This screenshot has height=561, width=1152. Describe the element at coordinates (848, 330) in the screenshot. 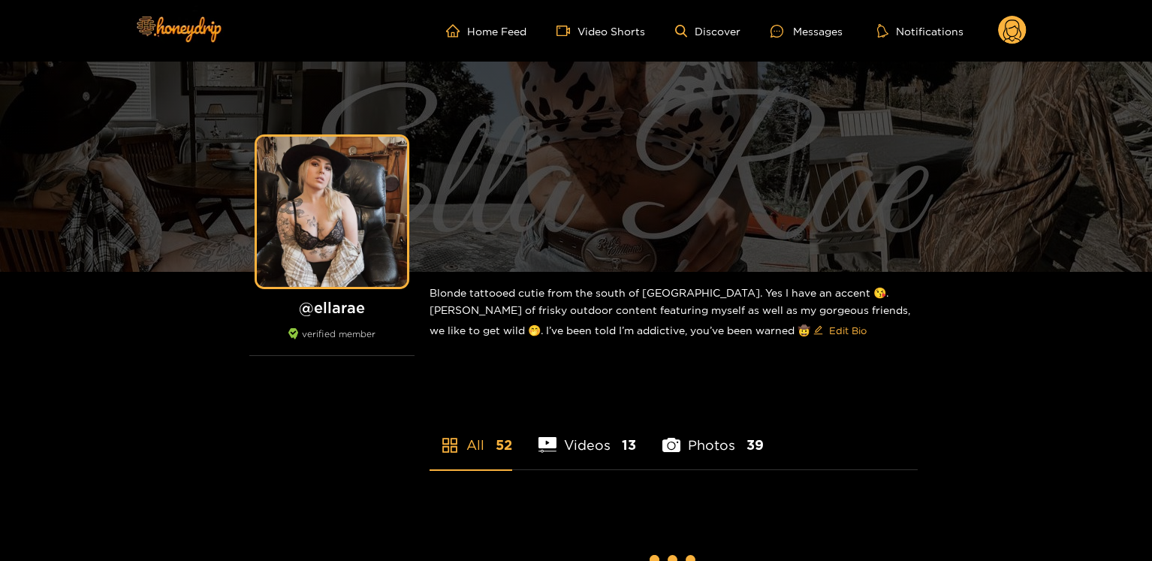

I see `span: Edit Bio` at that location.